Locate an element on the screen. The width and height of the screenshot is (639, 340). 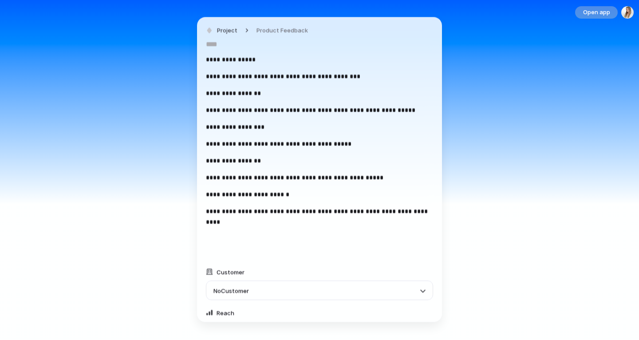
button: Project is located at coordinates (222, 31).